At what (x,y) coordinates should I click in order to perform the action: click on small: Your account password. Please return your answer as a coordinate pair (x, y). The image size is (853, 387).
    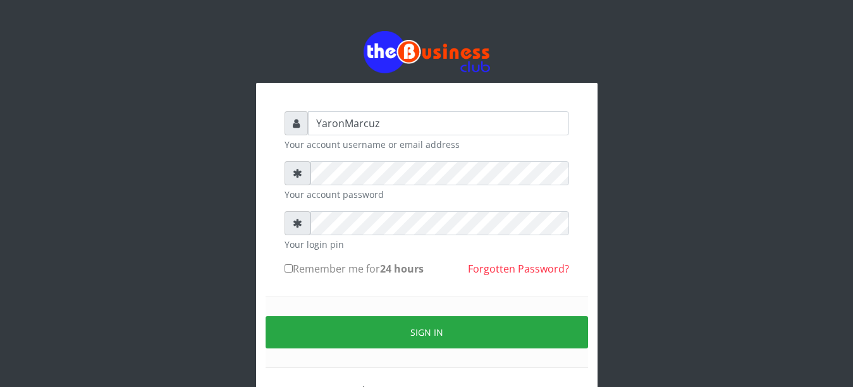
    Looking at the image, I should click on (427, 194).